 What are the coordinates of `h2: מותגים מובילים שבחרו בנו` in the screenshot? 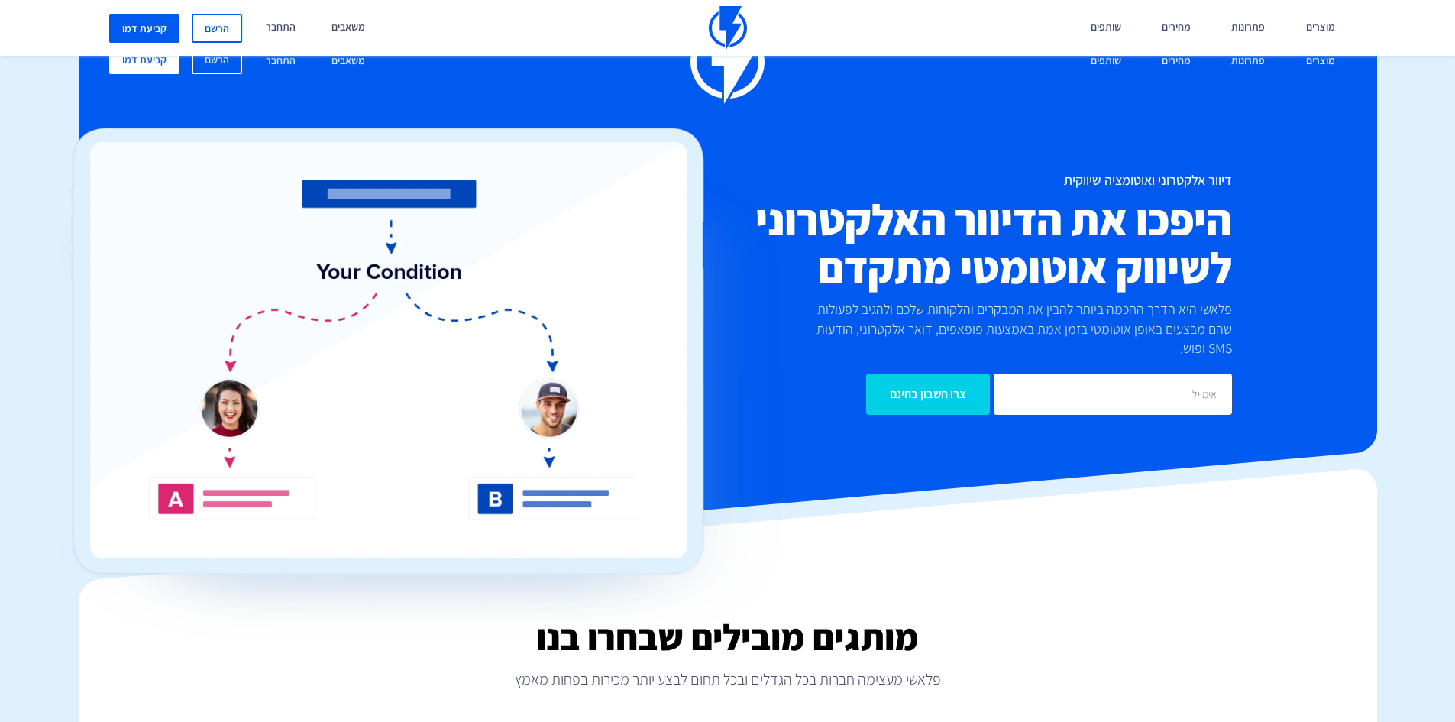 It's located at (728, 637).